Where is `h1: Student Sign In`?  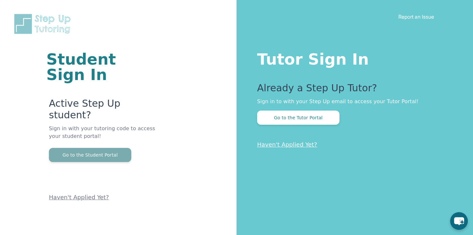 h1: Student Sign In is located at coordinates (103, 67).